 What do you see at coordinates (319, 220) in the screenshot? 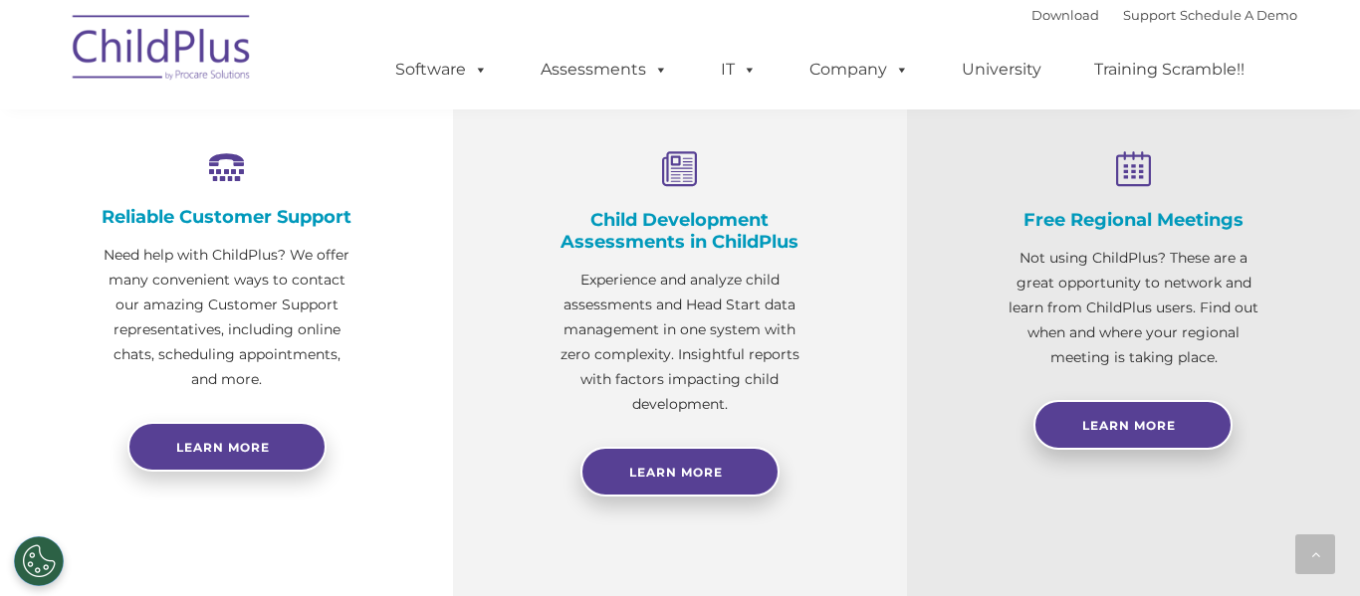
I see `span: Phone number` at bounding box center [319, 220].